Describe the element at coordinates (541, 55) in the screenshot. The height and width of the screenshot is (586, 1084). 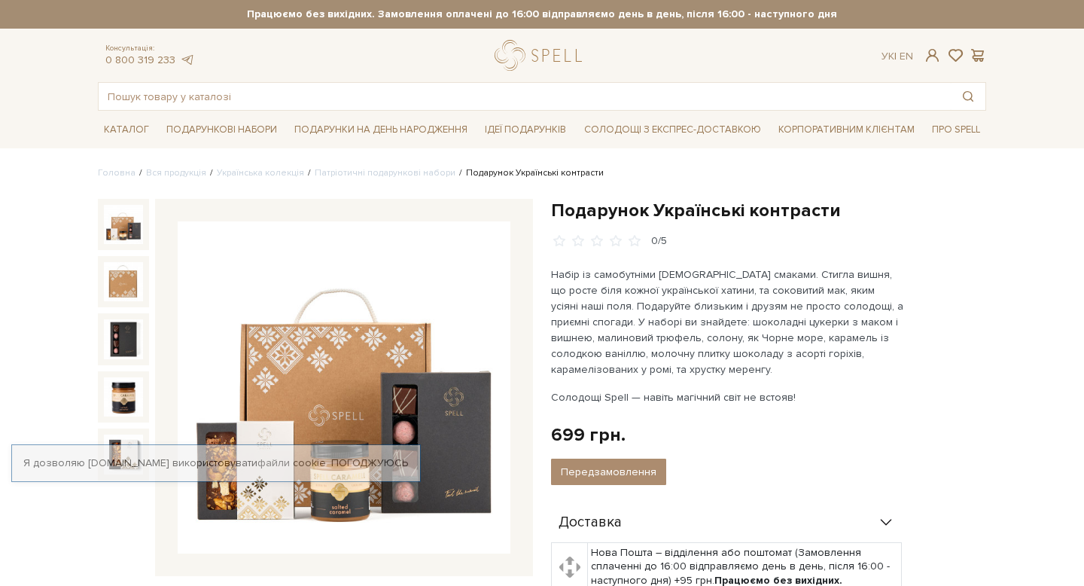
I see `a: logo` at that location.